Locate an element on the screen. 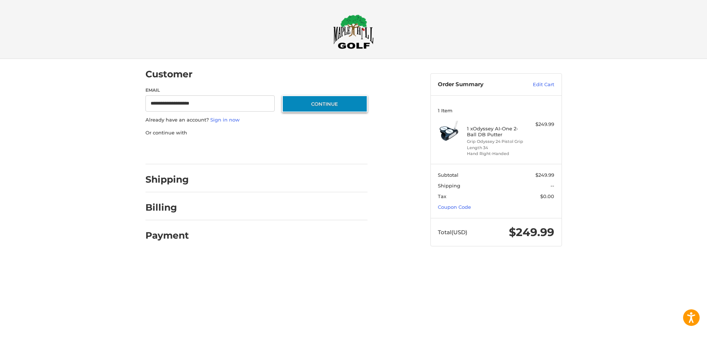 Image resolution: width=707 pixels, height=348 pixels. h2: Shipping is located at coordinates (167, 179).